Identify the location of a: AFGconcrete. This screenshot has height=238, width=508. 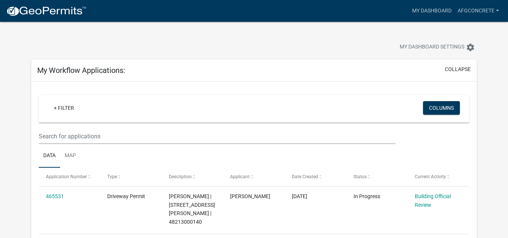
(478, 11).